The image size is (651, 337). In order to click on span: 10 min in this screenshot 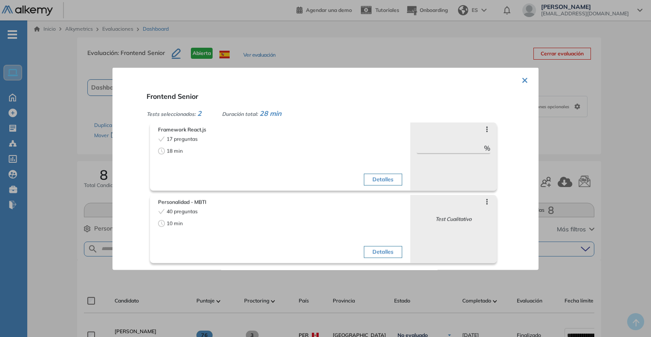, I will do `click(175, 223)`.